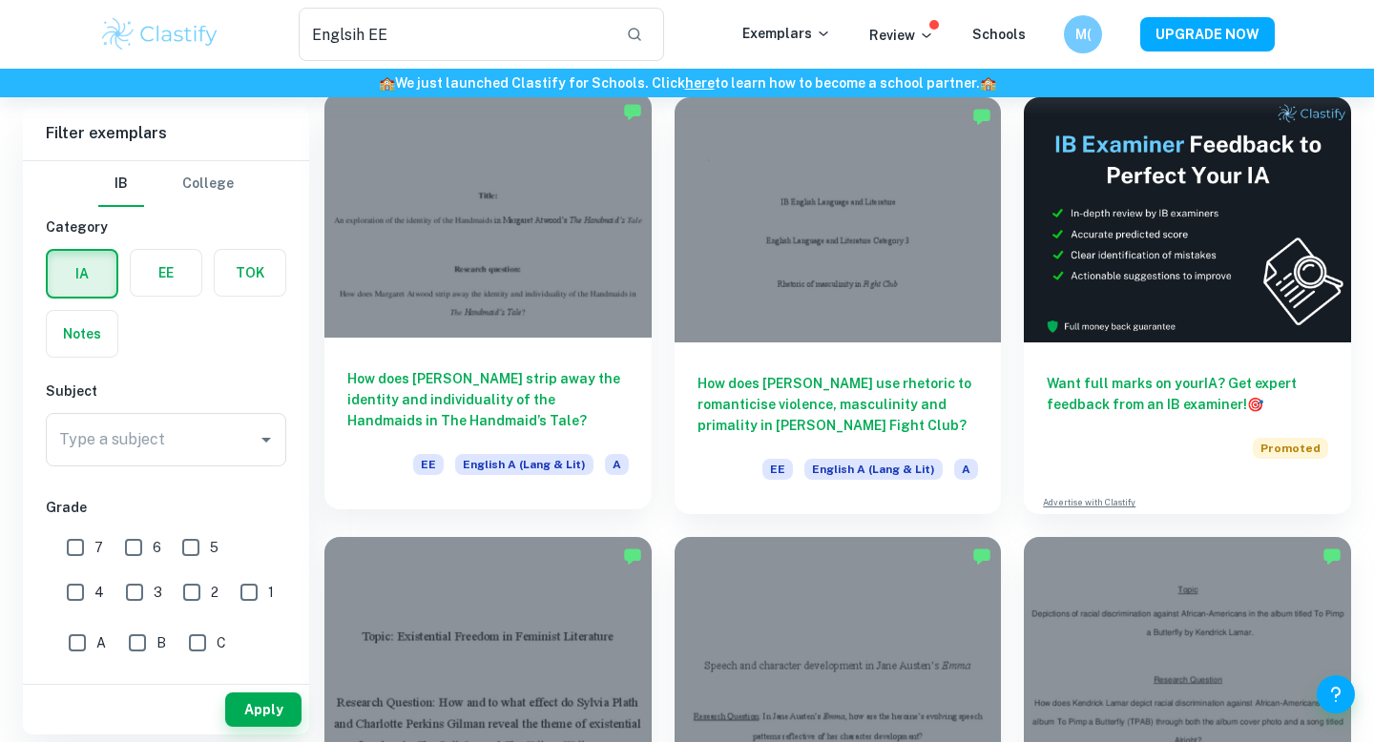  Describe the element at coordinates (121, 184) in the screenshot. I see `button: IB` at that location.